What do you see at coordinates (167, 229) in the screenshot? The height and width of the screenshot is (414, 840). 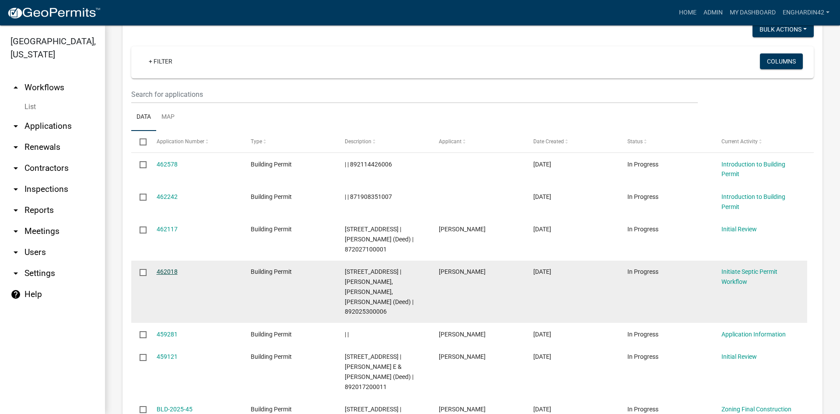 I see `a: 462117` at bounding box center [167, 229].